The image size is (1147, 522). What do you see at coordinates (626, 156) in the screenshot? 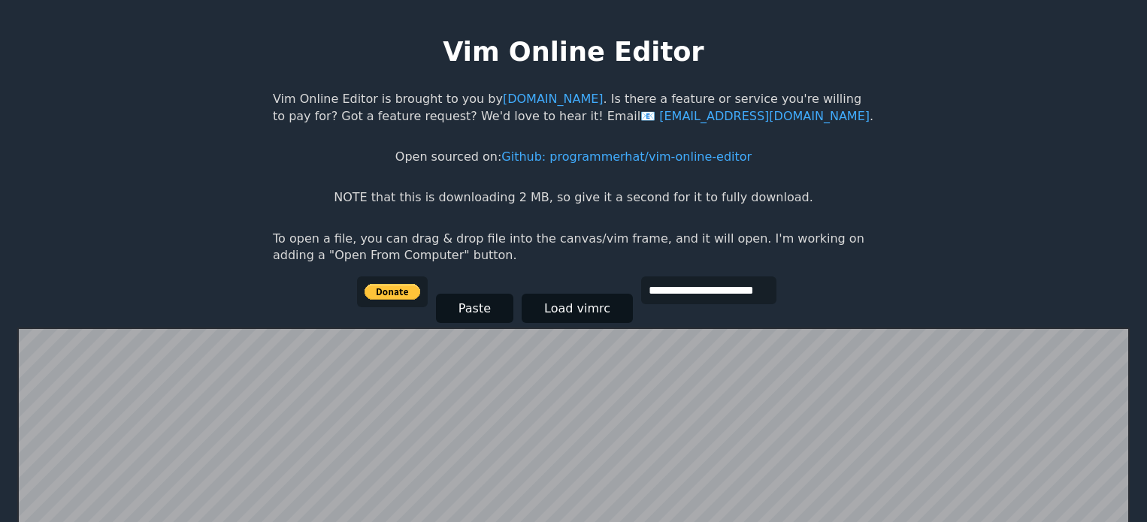
I see `a: Github: programmerhat/vim-online-editor` at bounding box center [626, 156].